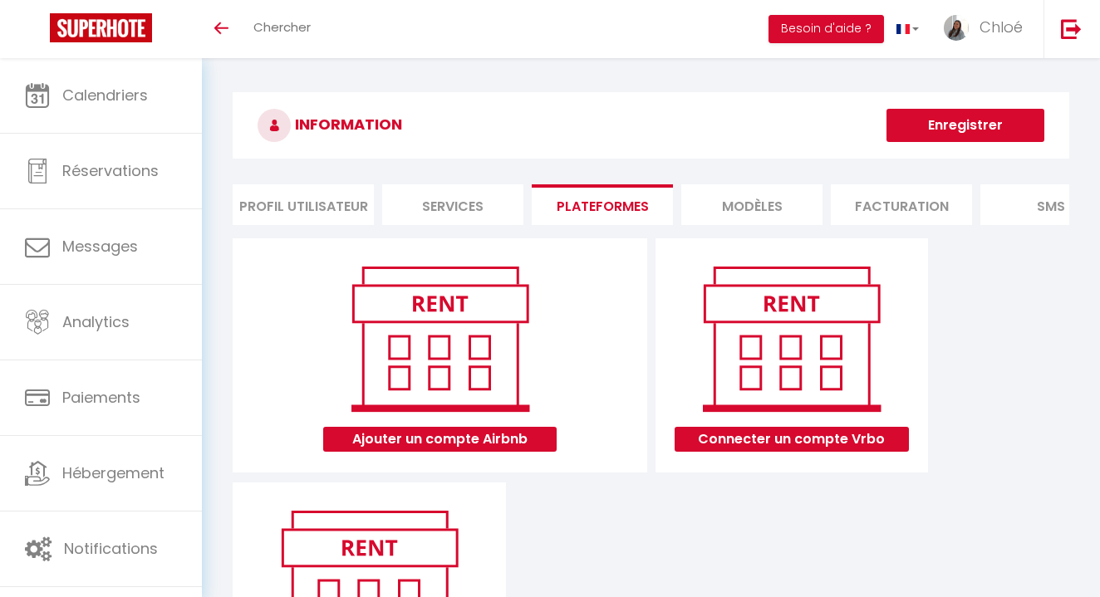 This screenshot has width=1100, height=597. I want to click on img: Super Booking, so click(100, 27).